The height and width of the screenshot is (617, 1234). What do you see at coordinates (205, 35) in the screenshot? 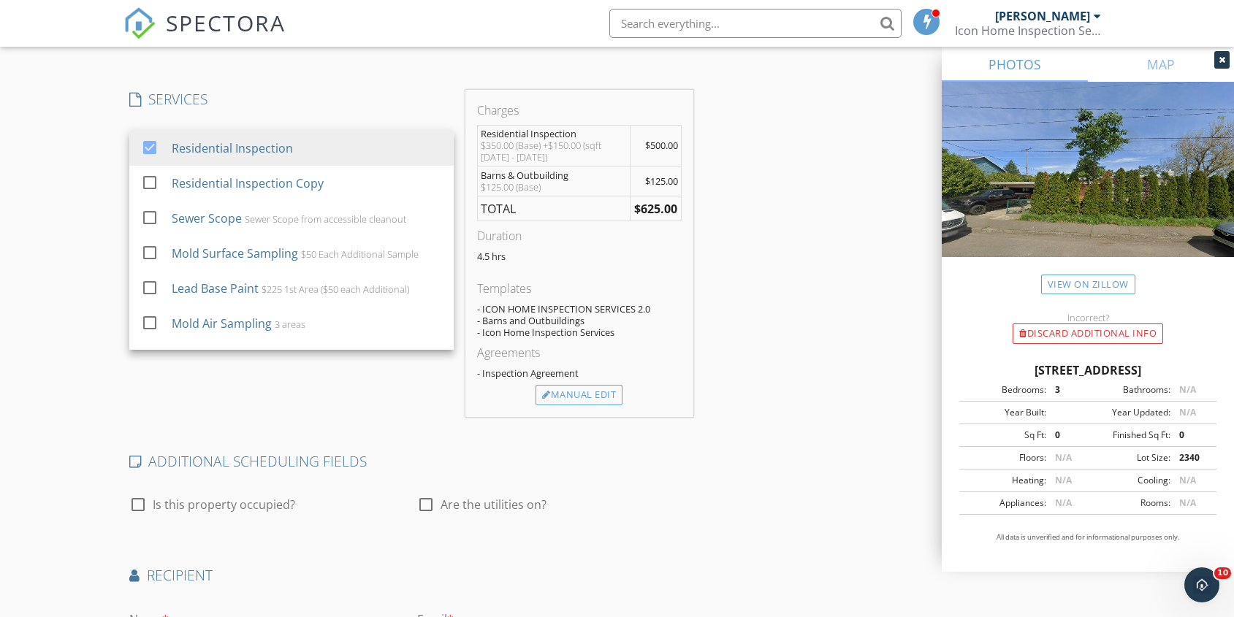
I see `a: SPECTORA` at bounding box center [205, 35].